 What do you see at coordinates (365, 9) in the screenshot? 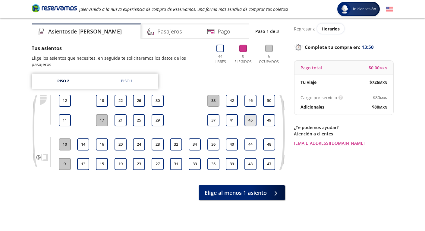
I see `span: Iniciar sesión` at bounding box center [365, 9].